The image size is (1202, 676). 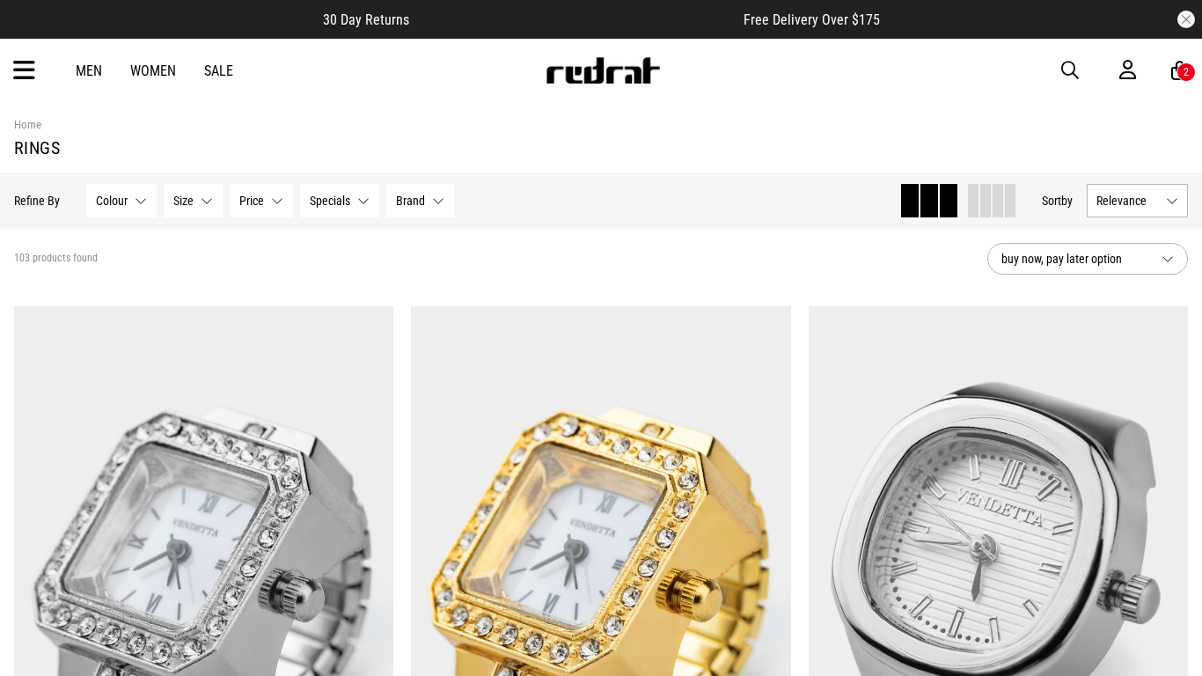 What do you see at coordinates (410, 201) in the screenshot?
I see `span: Brand` at bounding box center [410, 201].